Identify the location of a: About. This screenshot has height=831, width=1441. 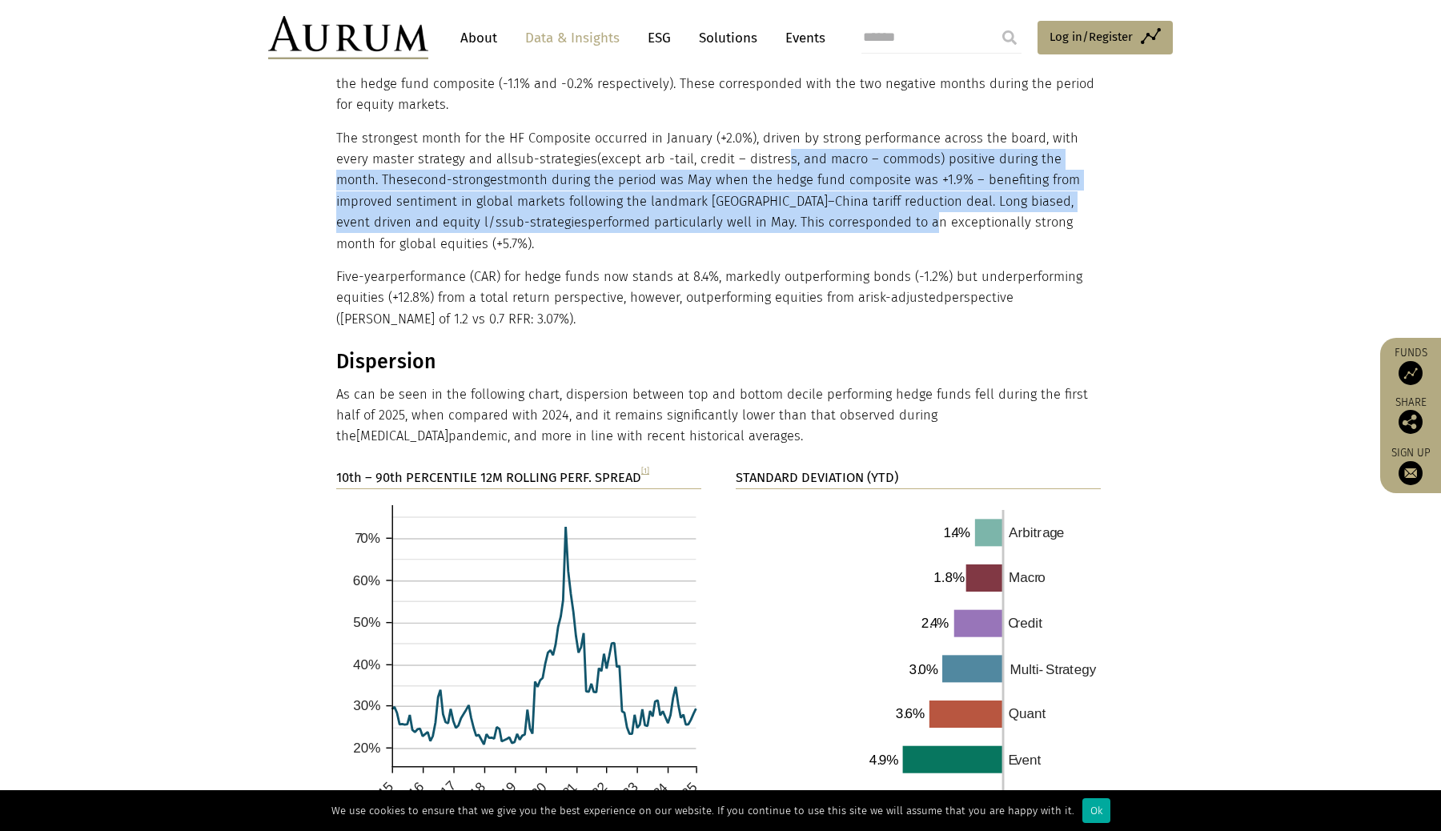
(479, 38).